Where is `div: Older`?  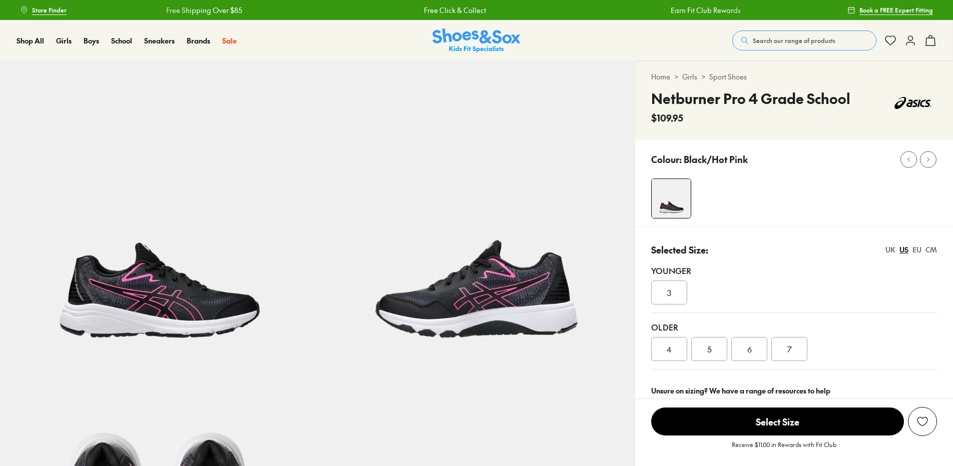
div: Older is located at coordinates (793, 327).